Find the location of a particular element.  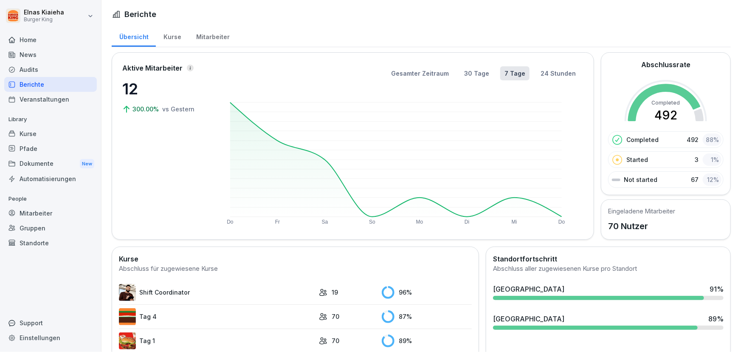

div: Einstellungen is located at coordinates (51, 337).